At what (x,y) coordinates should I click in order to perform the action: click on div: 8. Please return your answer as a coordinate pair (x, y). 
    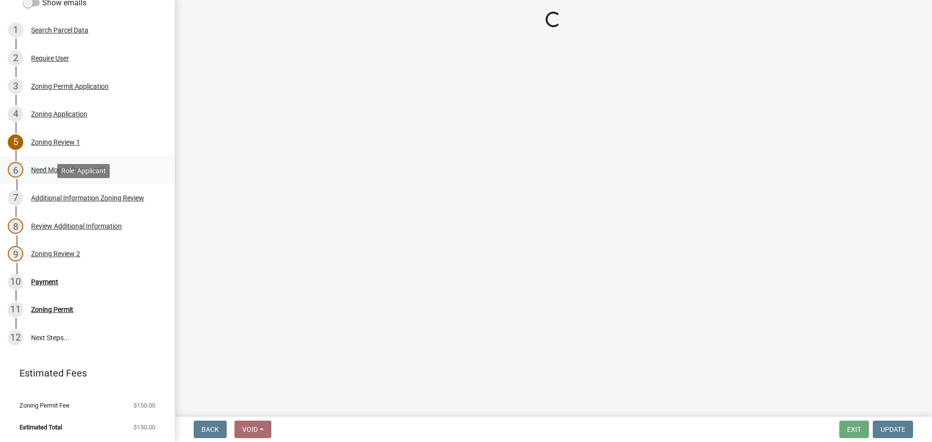
    Looking at the image, I should click on (16, 226).